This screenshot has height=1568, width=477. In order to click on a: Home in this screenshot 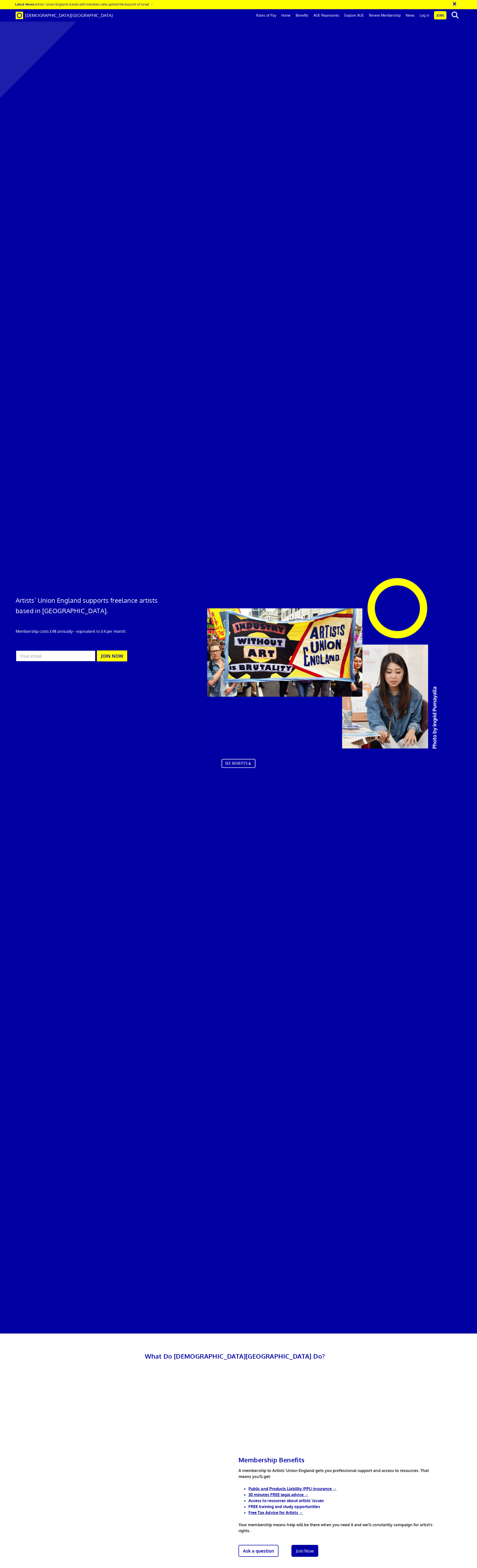, I will do `click(286, 15)`.